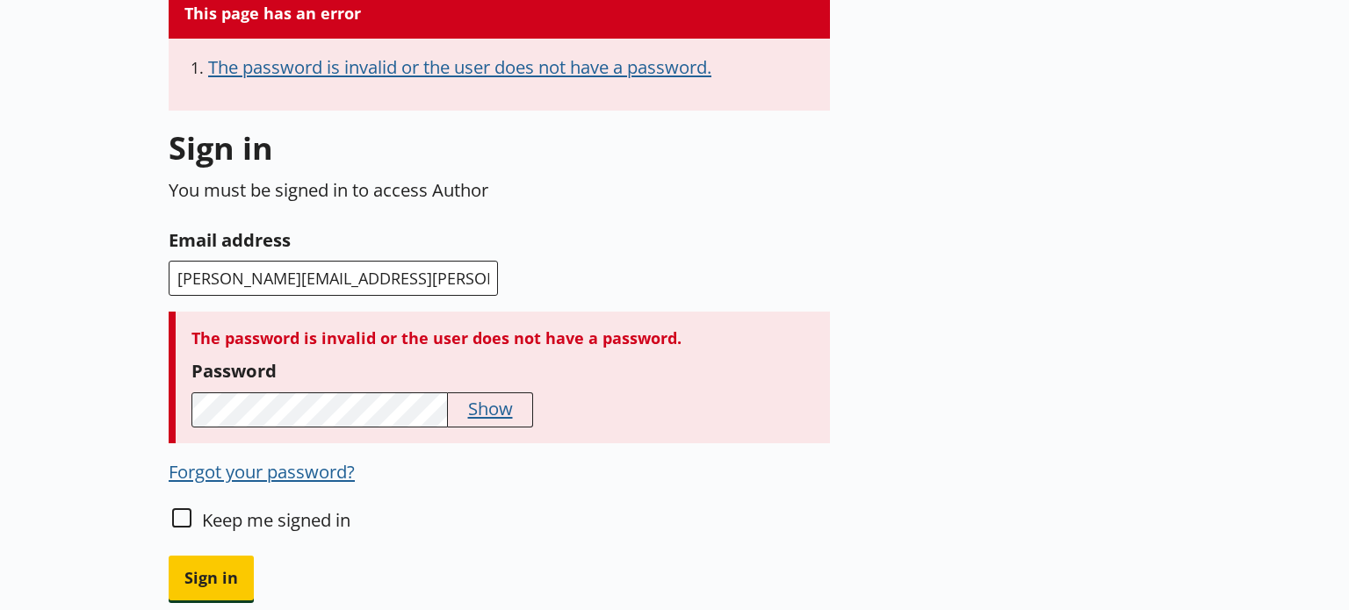 Image resolution: width=1349 pixels, height=610 pixels. Describe the element at coordinates (499, 148) in the screenshot. I see `h1: Sign in` at that location.